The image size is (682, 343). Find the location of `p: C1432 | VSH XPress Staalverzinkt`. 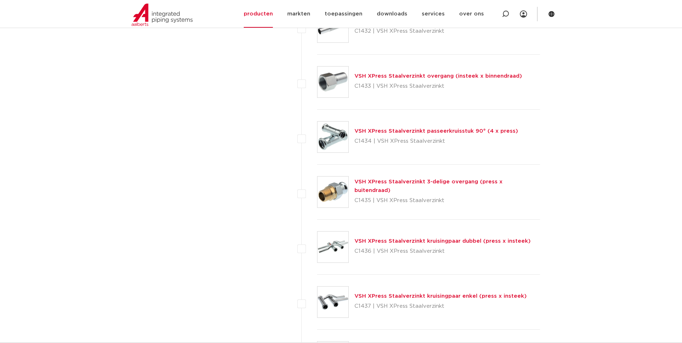

p: C1432 | VSH XPress Staalverzinkt is located at coordinates (440, 31).